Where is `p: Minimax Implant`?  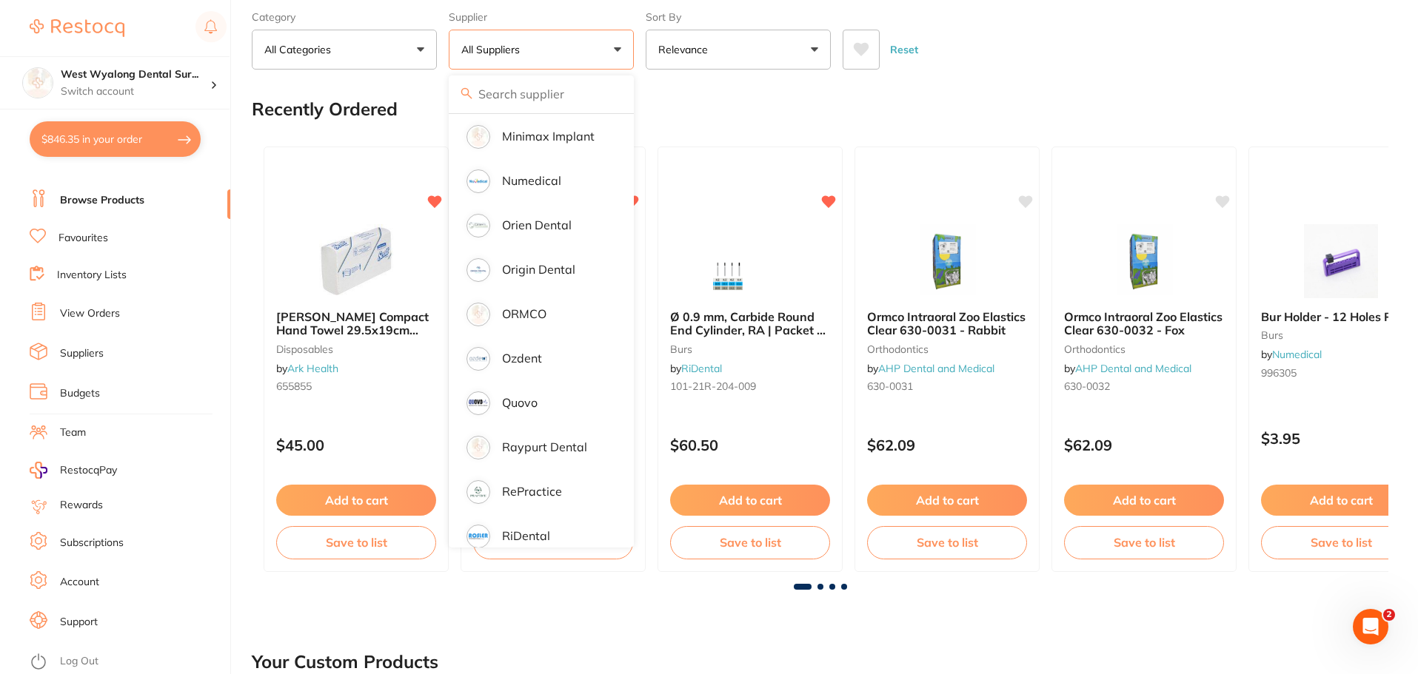 p: Minimax Implant is located at coordinates (548, 136).